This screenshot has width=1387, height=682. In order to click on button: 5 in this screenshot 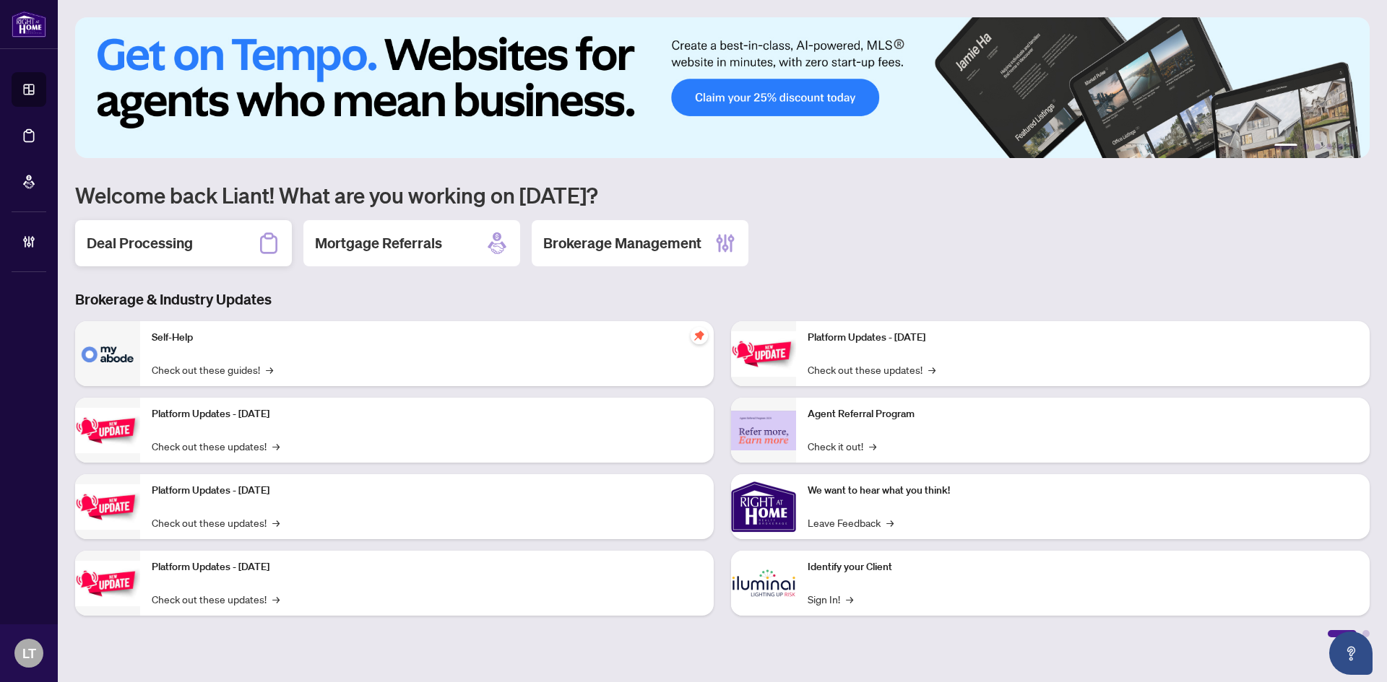, I will do `click(1340, 147)`.